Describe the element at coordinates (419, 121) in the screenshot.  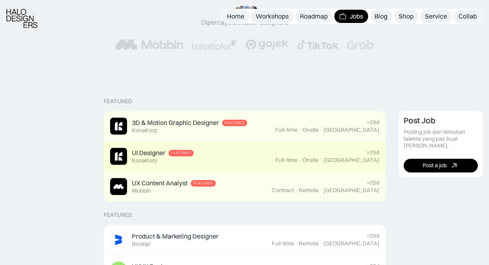
I see `div: Post Job` at that location.